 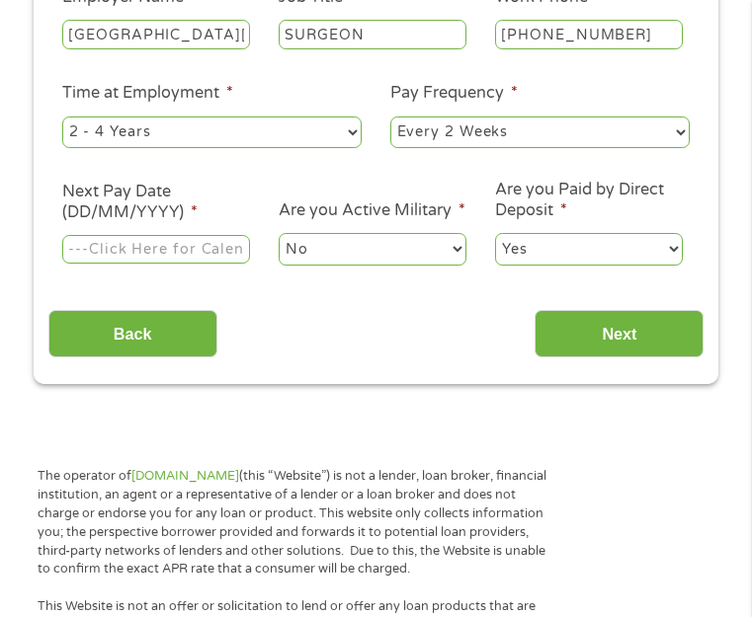 What do you see at coordinates (589, 200) in the screenshot?
I see `label: Are you Paid by Direct Deposit` at bounding box center [589, 200].